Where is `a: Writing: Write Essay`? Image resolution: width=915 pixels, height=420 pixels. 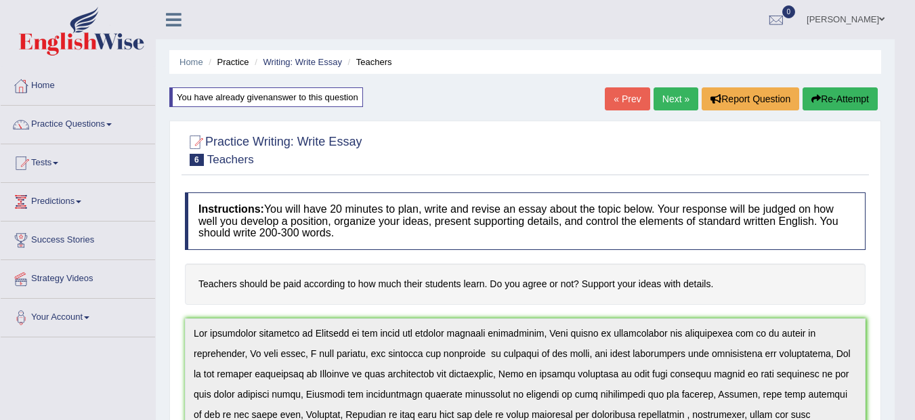
a: Writing: Write Essay is located at coordinates (302, 62).